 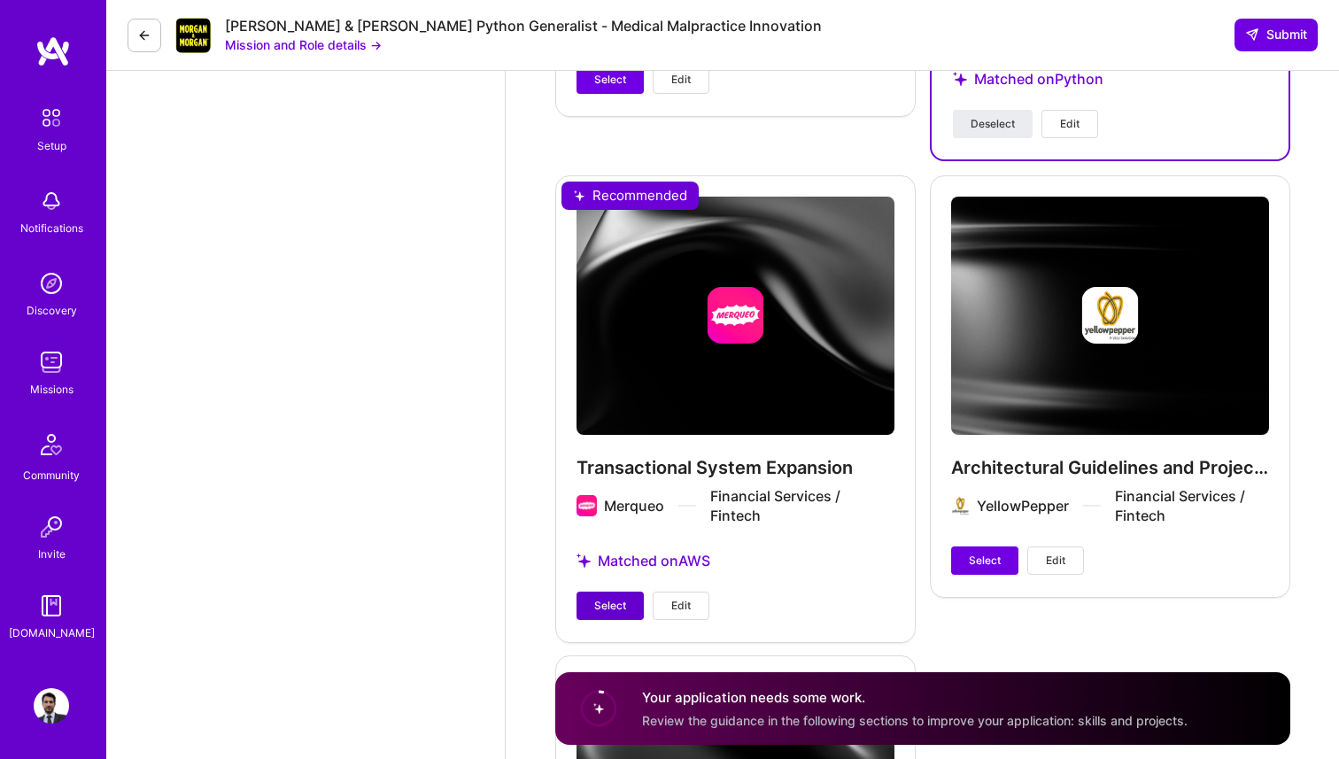 What do you see at coordinates (51, 554) in the screenshot?
I see `div: Invite` at bounding box center [51, 554].